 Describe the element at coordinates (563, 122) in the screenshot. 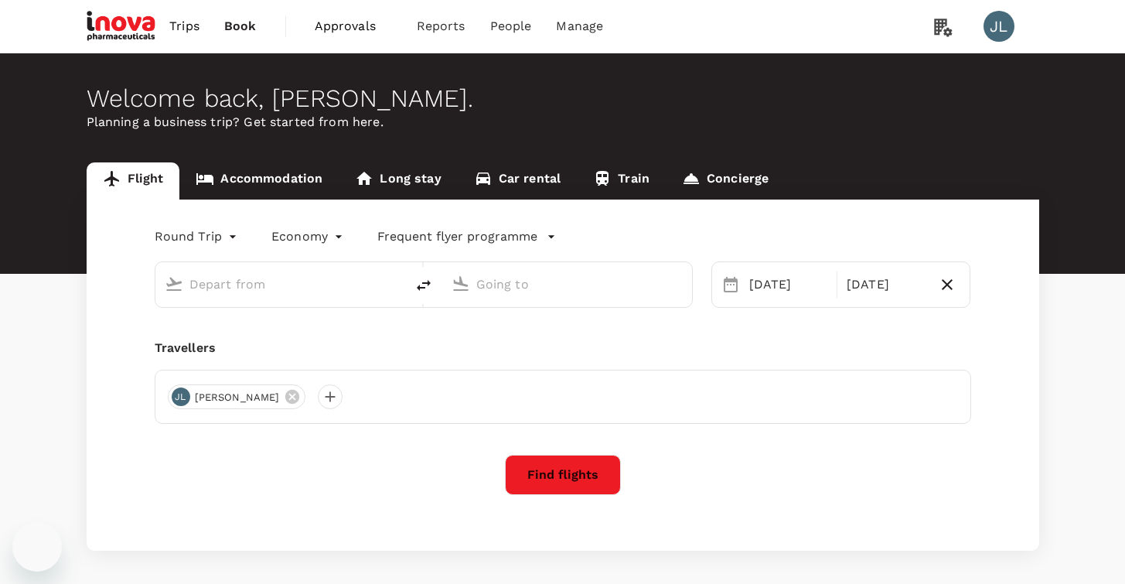

I see `p: Planning a business trip? Get started from here.` at that location.